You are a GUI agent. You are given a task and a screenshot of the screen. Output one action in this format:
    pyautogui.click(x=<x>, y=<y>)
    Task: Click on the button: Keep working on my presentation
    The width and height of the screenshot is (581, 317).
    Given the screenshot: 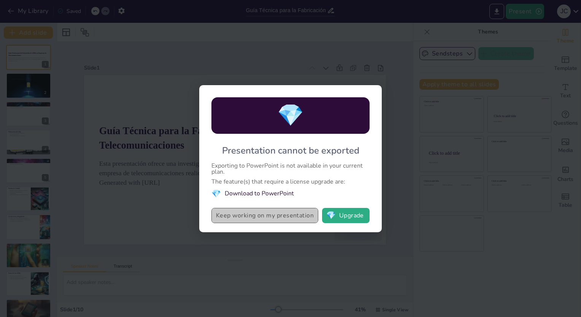 What is the action you would take?
    pyautogui.click(x=264, y=215)
    